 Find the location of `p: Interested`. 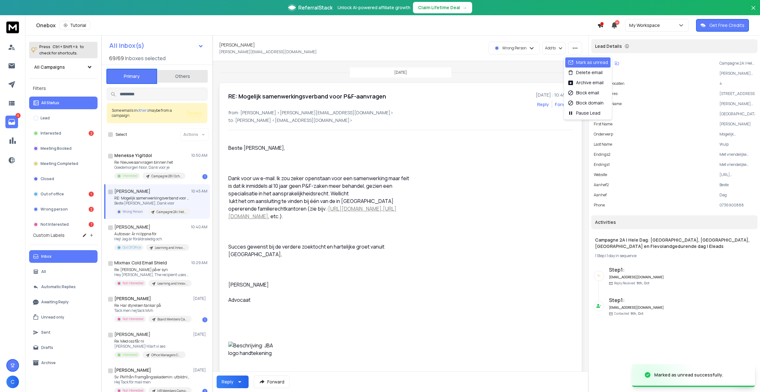

p: Interested is located at coordinates (130, 176).